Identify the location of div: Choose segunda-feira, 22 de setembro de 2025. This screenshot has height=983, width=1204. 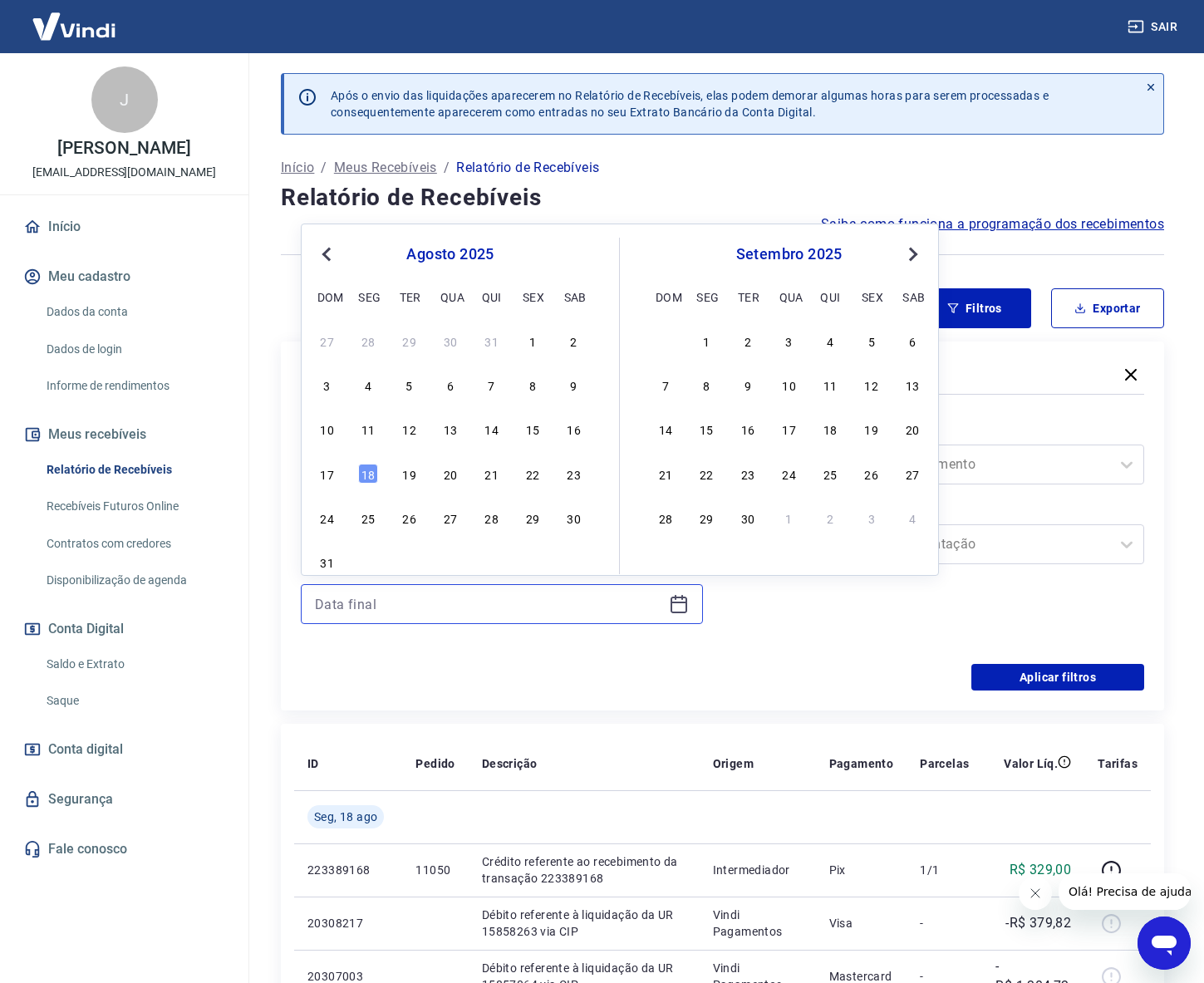
(706, 474).